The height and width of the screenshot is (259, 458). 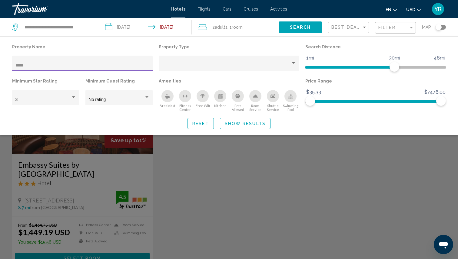 I want to click on button: Check-in date: Dec 4, 2025 Check-out date: Dec 7, 2025, so click(x=145, y=27).